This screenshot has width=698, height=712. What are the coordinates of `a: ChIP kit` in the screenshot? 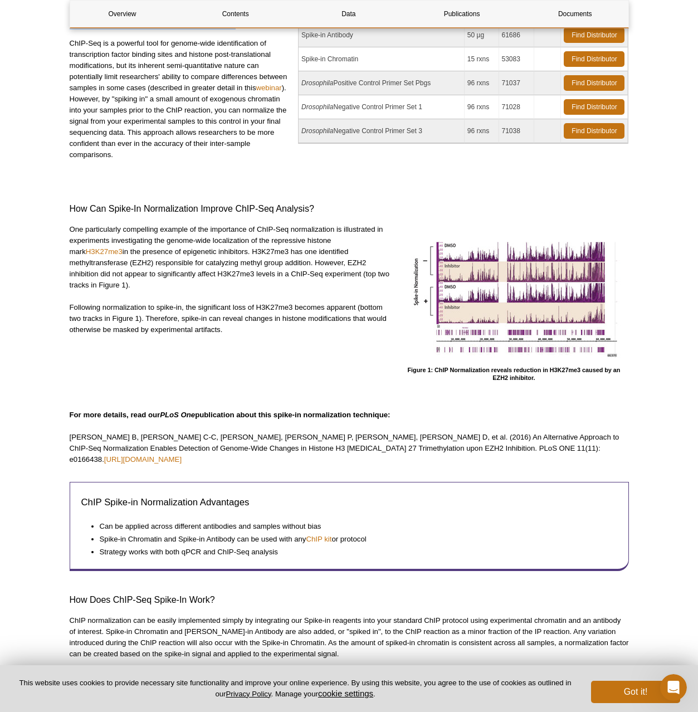 It's located at (319, 539).